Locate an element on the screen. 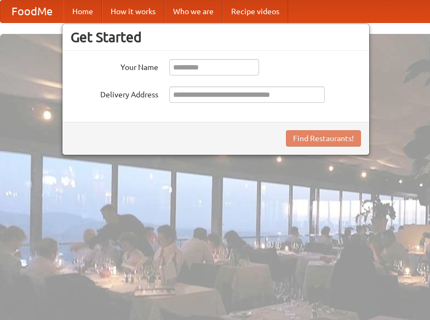 This screenshot has height=320, width=430. a: How it works is located at coordinates (133, 11).